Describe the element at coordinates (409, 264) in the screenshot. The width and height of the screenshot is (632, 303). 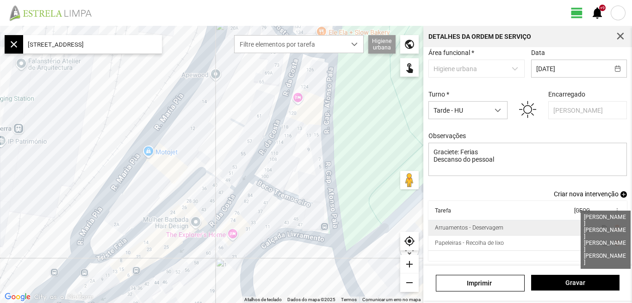
I see `div: add` at that location.